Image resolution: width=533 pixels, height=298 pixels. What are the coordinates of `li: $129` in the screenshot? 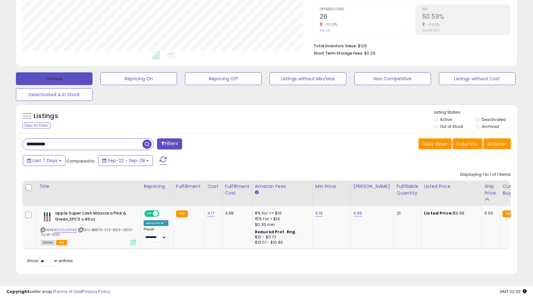 It's located at (410, 45).